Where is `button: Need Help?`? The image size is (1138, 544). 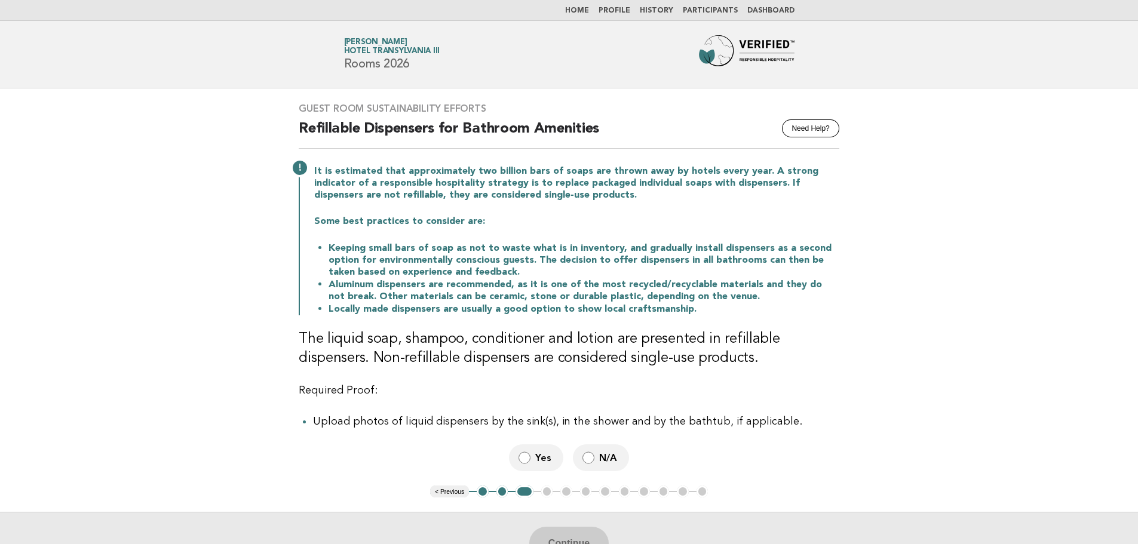
button: Need Help? is located at coordinates (810, 128).